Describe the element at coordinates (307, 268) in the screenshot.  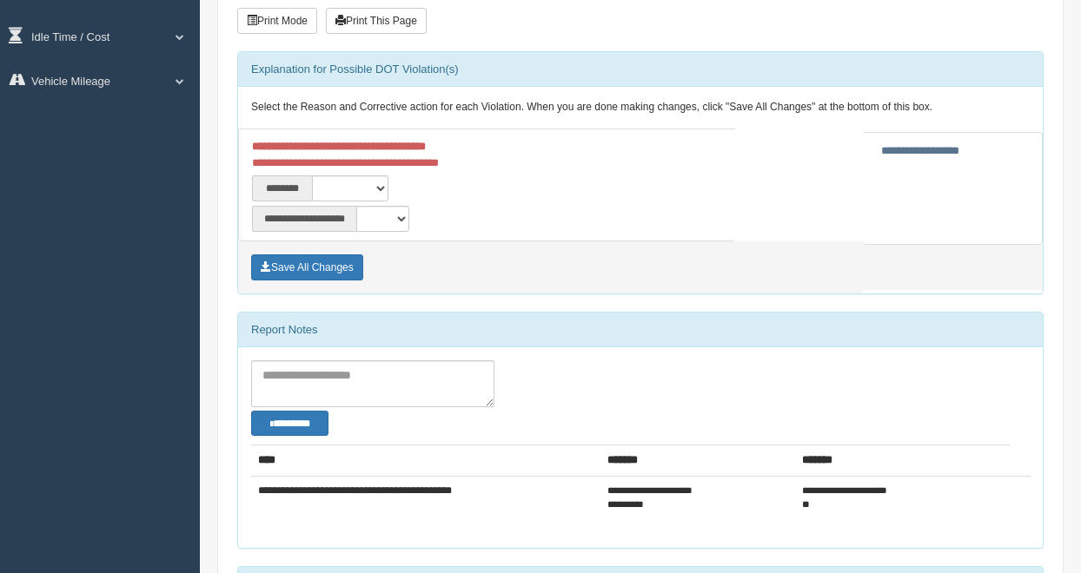
I see `button: Save` at that location.